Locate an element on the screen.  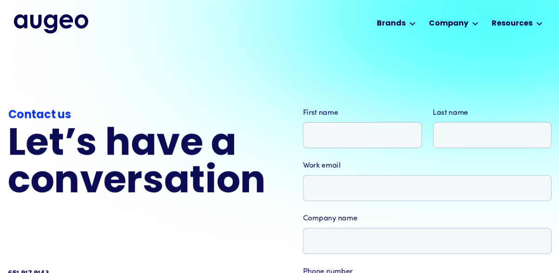
img: Augeo's full logo in midnight blue. is located at coordinates (51, 24).